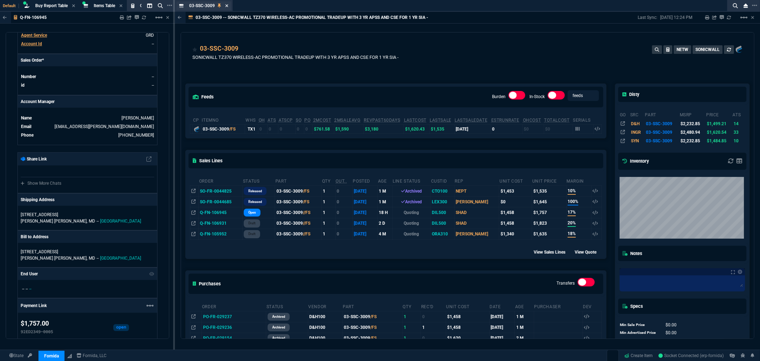  I want to click on span: 20%, so click(572, 223).